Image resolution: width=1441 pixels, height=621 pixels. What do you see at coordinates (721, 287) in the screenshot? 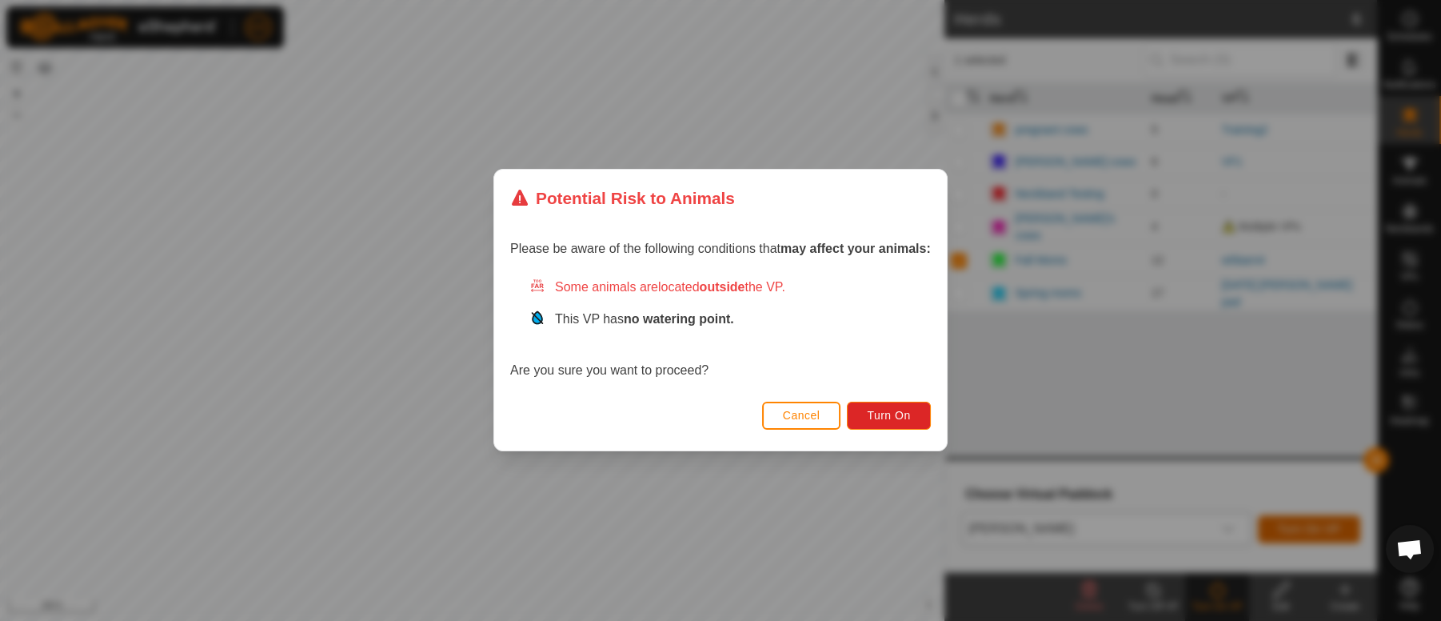
I see `span: located the VP.` at bounding box center [721, 287].